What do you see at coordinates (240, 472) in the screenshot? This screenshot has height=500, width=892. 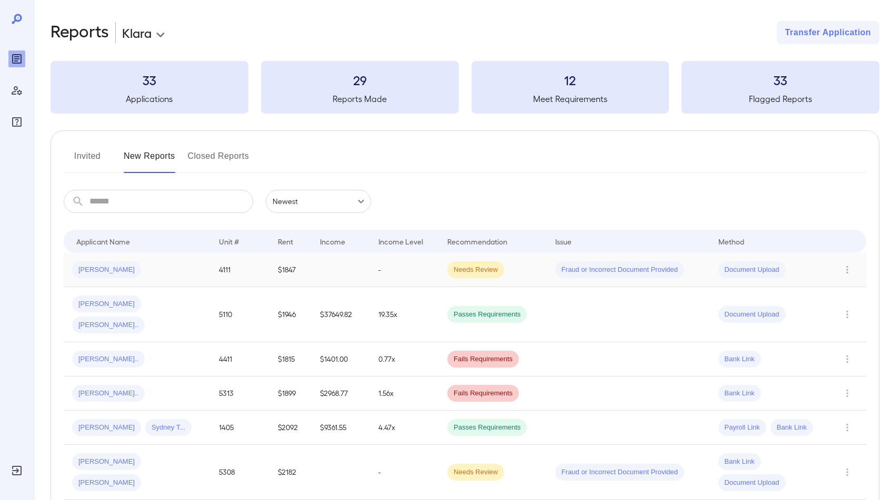 I see `td: 5308` at bounding box center [240, 472].